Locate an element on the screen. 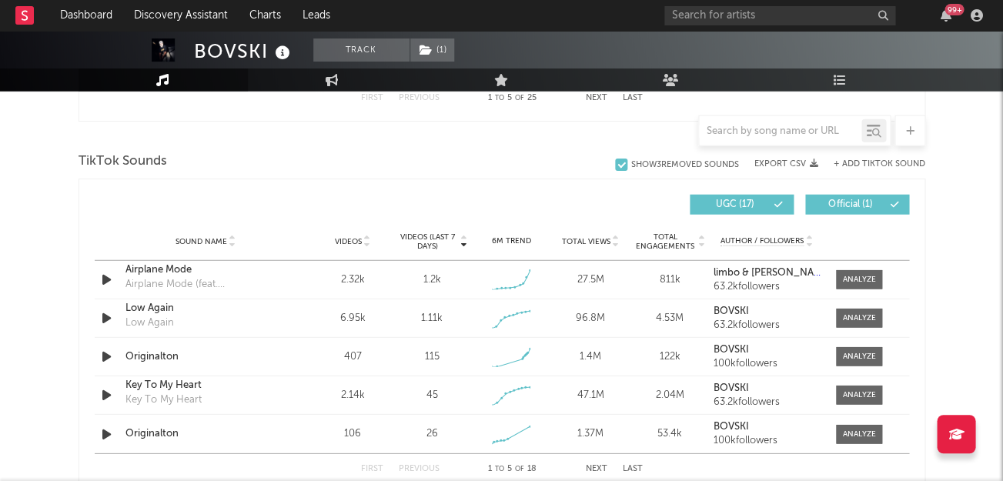 This screenshot has height=481, width=1003. span: Videos (last 7 days) is located at coordinates (427, 242).